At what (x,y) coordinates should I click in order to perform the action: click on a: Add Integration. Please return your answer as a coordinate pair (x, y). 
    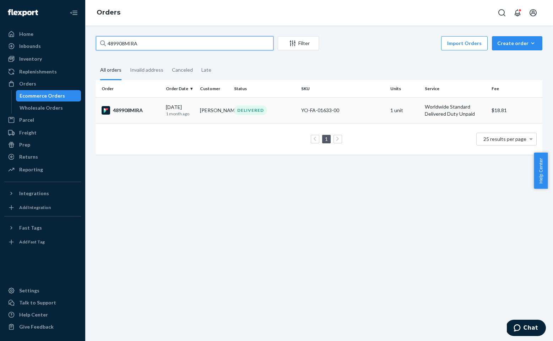
    Looking at the image, I should click on (43, 208).